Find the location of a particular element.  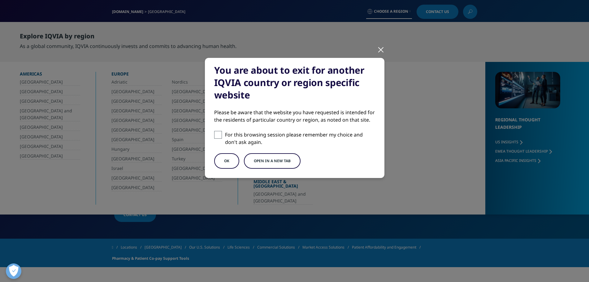

p: For this browsing session please remember my choice and don't ask again. is located at coordinates (300, 138).